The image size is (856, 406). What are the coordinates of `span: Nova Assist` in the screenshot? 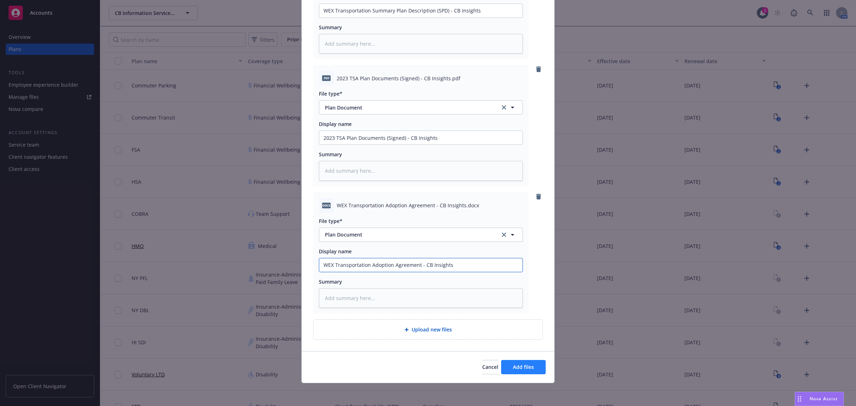 It's located at (823, 398).